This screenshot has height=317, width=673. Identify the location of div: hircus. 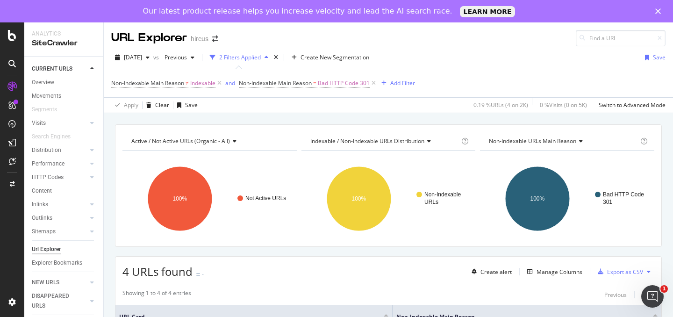
(200, 39).